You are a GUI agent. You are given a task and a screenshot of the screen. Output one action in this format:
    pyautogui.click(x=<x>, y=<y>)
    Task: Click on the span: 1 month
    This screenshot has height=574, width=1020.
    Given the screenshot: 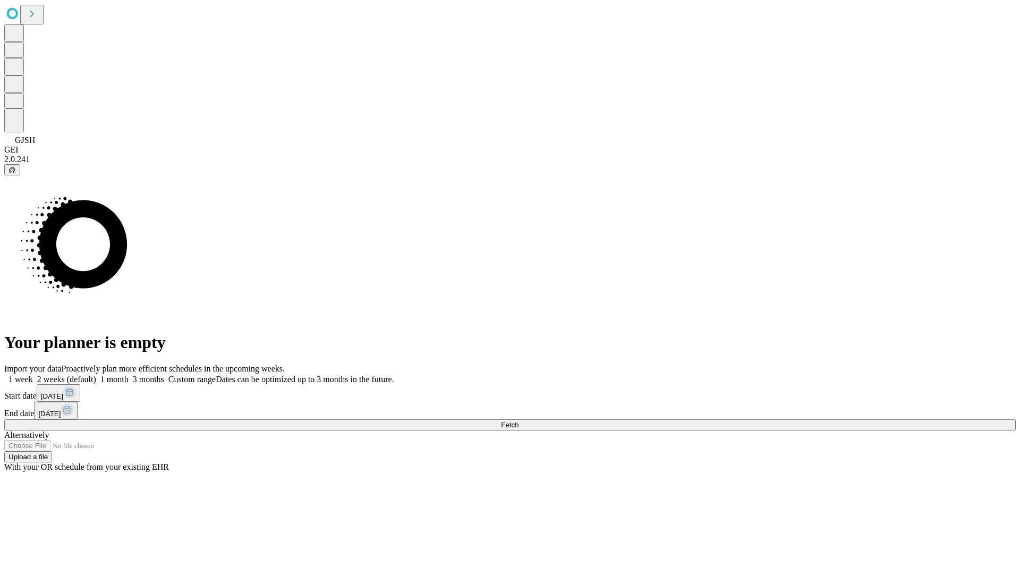 What is the action you would take?
    pyautogui.click(x=114, y=379)
    